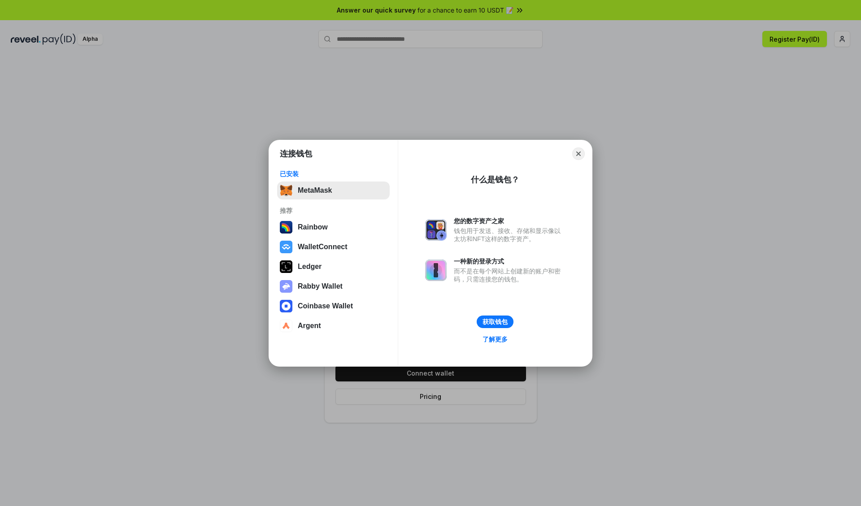 This screenshot has height=506, width=861. Describe the element at coordinates (509, 235) in the screenshot. I see `div: 钱包用于发送、接收、存储和显示像以太坊和NFT这样的数字资产。` at that location.